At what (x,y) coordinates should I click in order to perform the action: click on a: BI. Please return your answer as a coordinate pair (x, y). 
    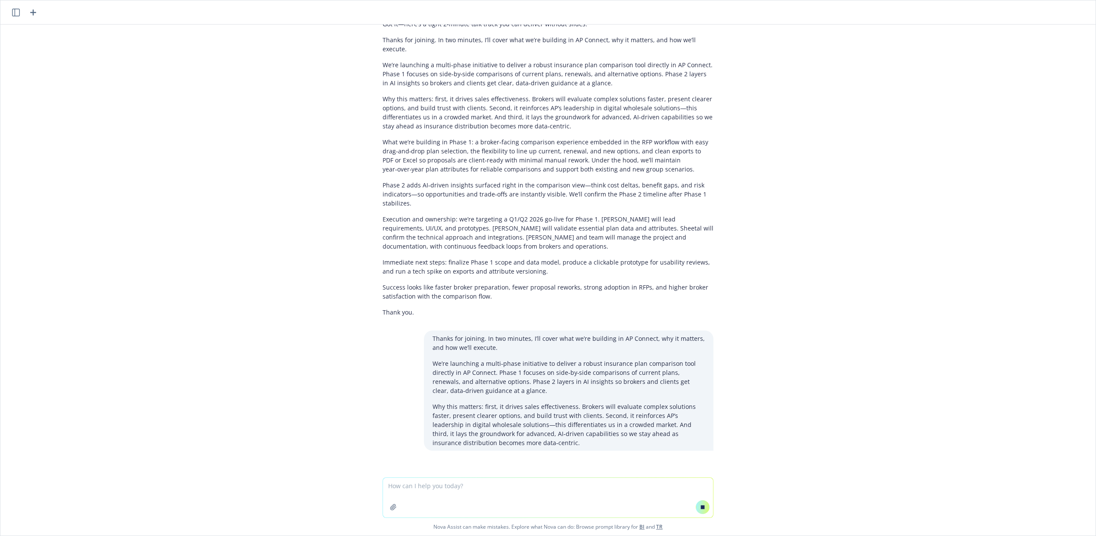
    Looking at the image, I should click on (642, 526).